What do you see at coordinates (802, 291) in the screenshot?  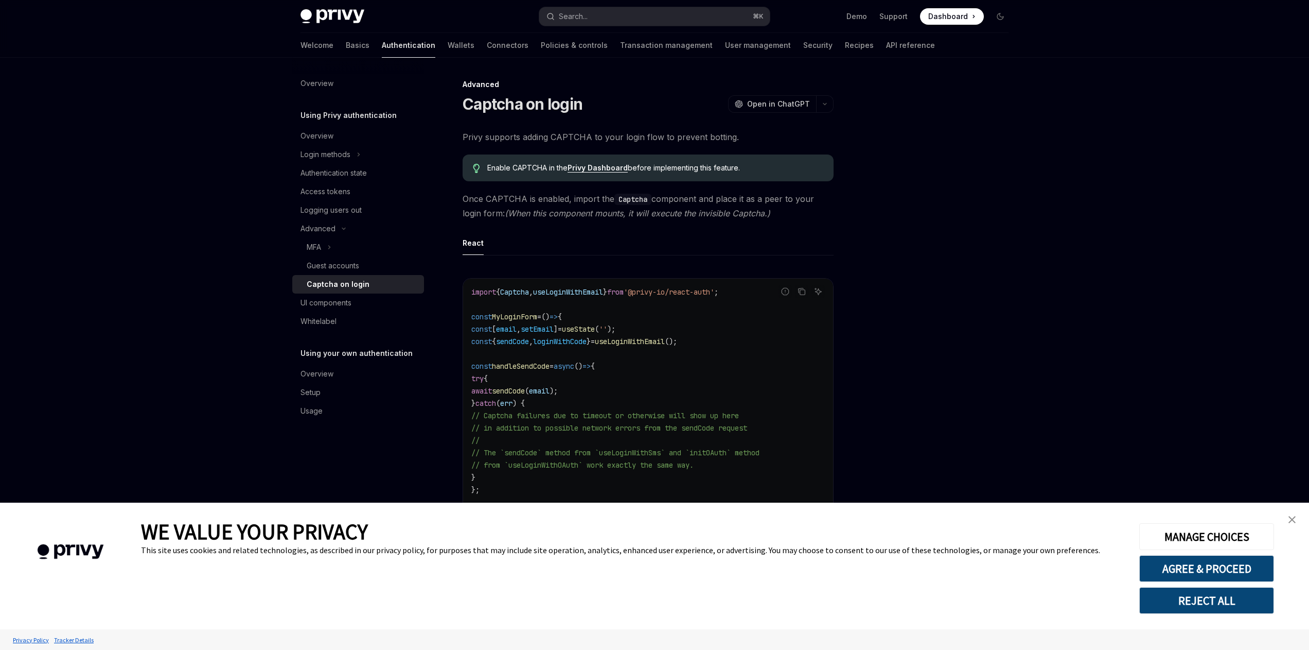 I see `button: Copy the contents from the code block` at bounding box center [802, 291].